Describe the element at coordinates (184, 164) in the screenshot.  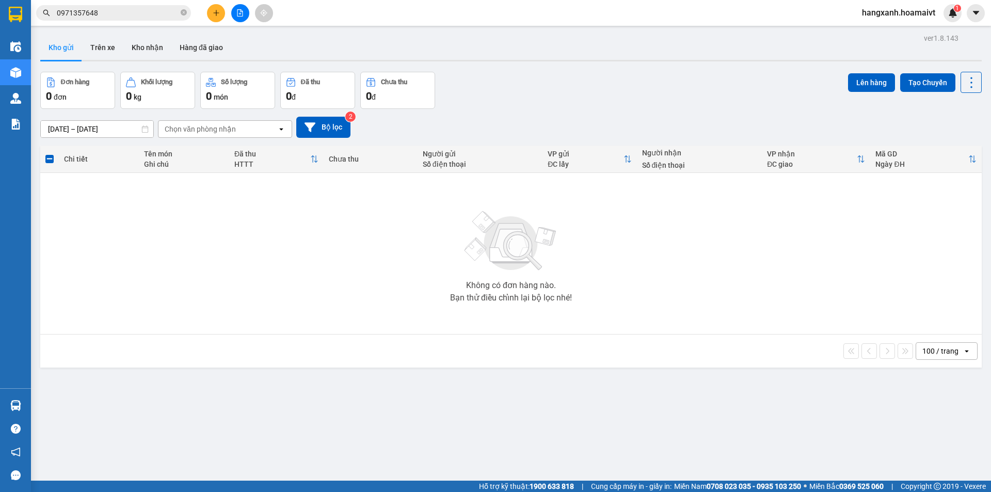
I see `div: Ghi chú` at that location.